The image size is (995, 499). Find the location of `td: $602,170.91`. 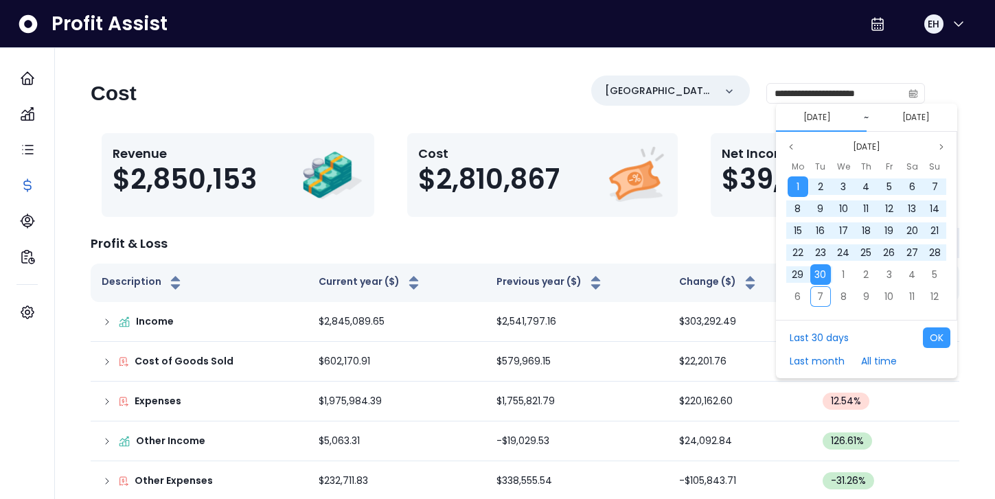

td: $602,170.91 is located at coordinates (396, 362).